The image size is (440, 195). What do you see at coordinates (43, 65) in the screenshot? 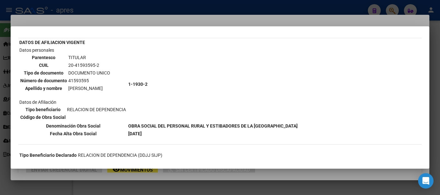
I see `th: CUIL` at bounding box center [43, 65].